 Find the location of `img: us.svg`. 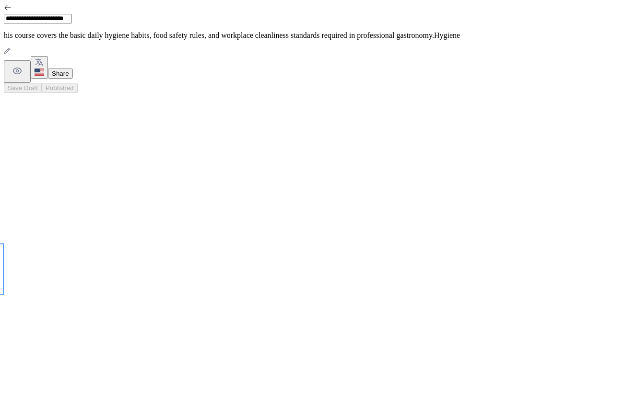

img: us.svg is located at coordinates (39, 72).